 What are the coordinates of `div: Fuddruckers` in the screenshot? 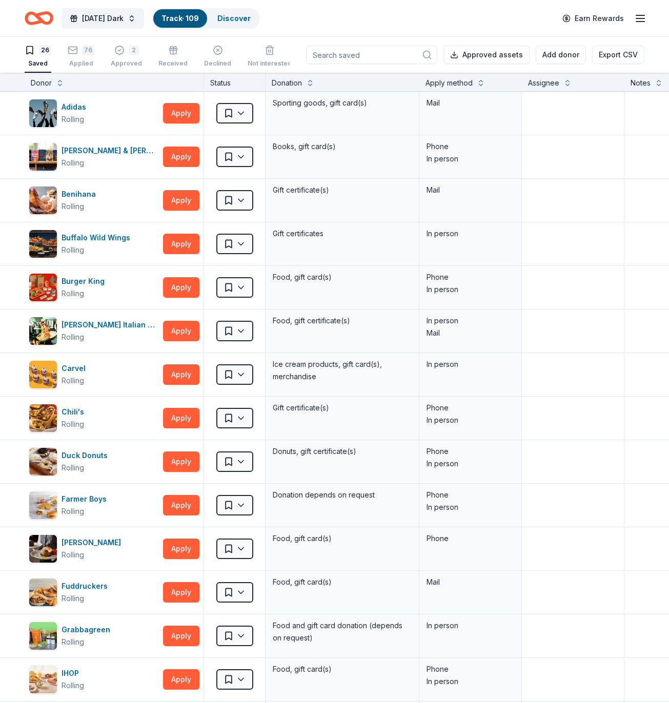 It's located at (87, 586).